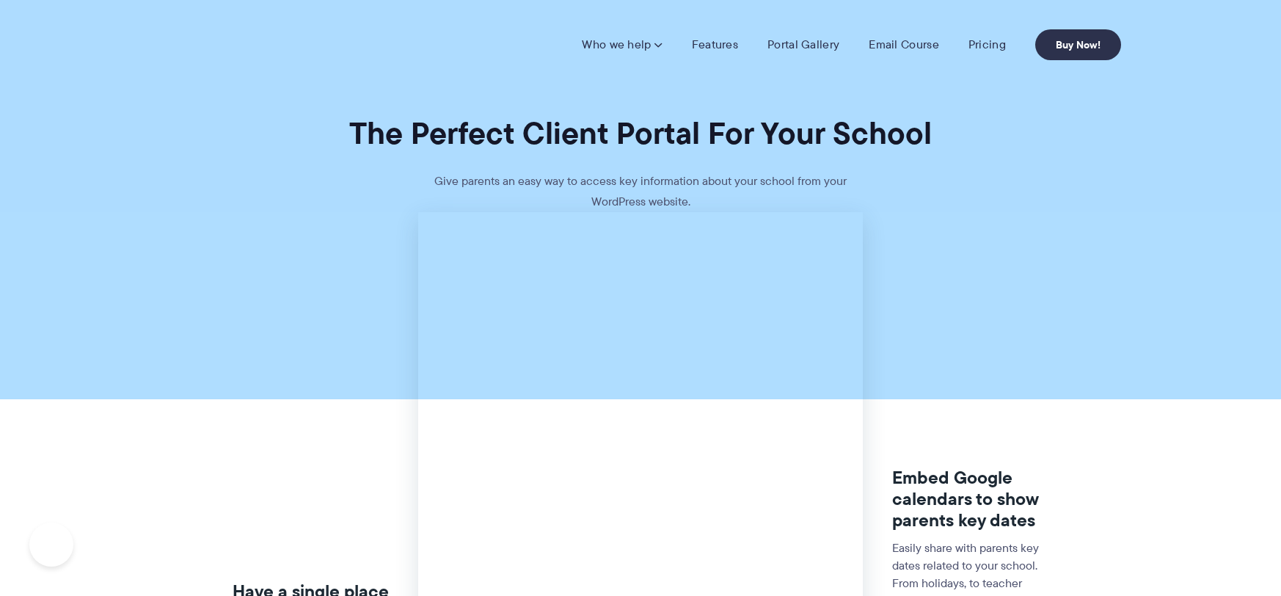  I want to click on a: Portal Gallery, so click(803, 45).